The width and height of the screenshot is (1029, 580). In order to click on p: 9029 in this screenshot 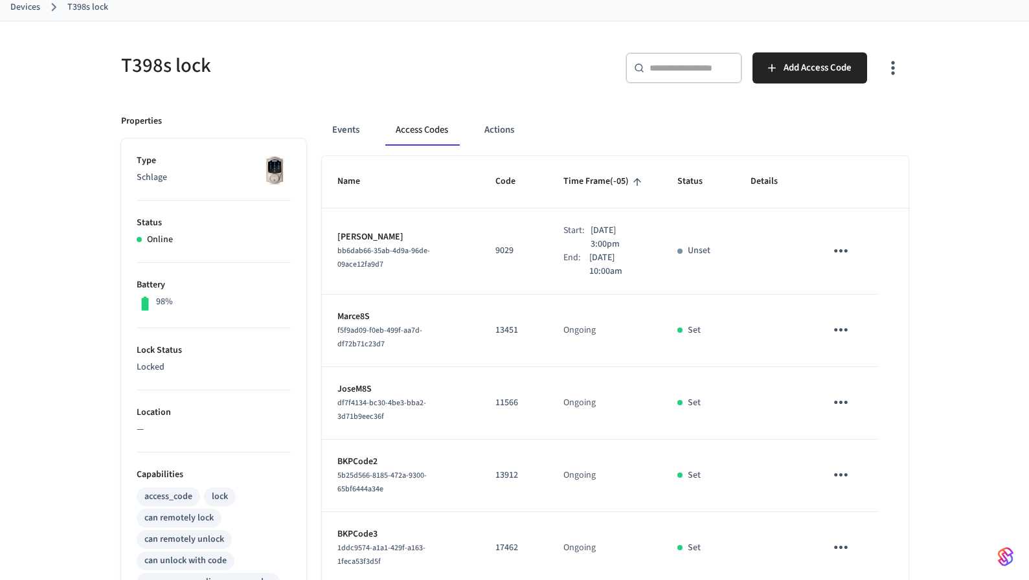, I will do `click(513, 251)`.